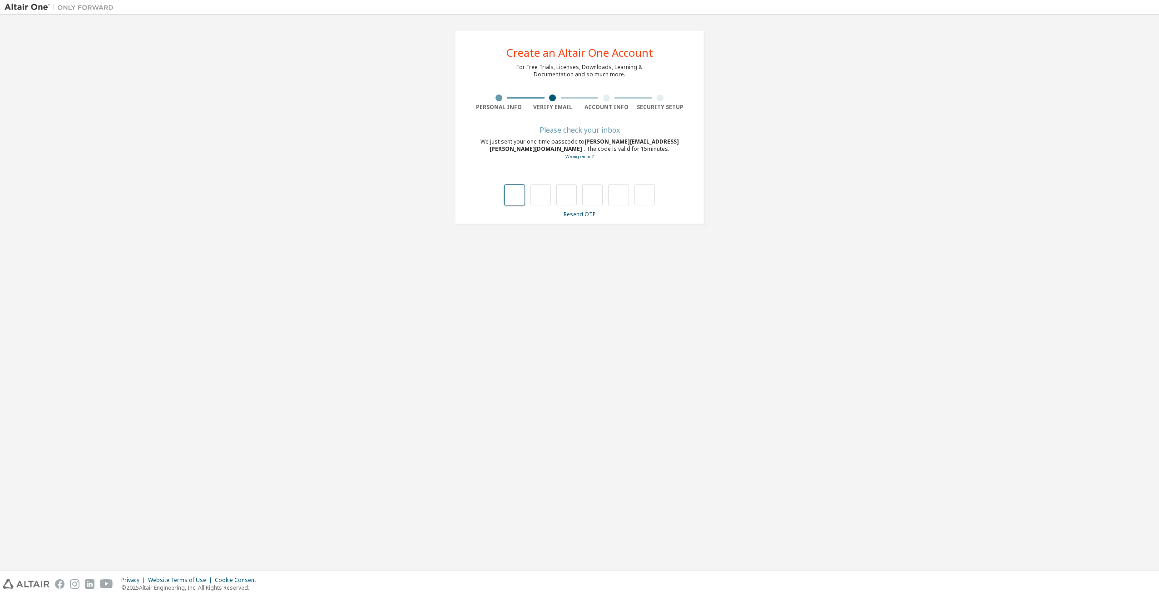 This screenshot has width=1159, height=597. What do you see at coordinates (580, 149) in the screenshot?
I see `div: We just sent your one-time passcode to . The code is valid for 15 minutes.` at bounding box center [580, 149].